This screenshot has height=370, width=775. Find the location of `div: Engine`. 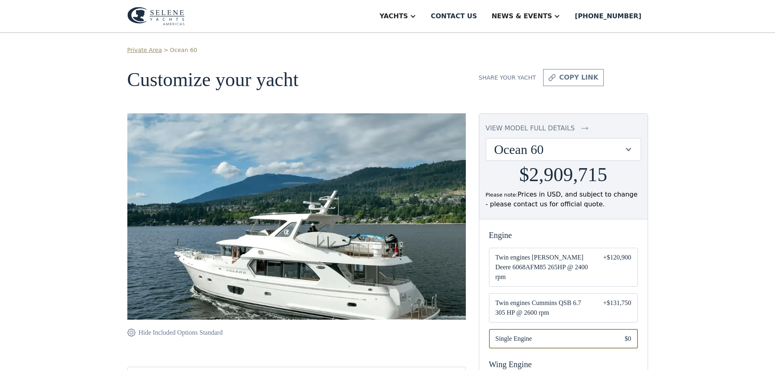

div: Engine is located at coordinates (563, 235).